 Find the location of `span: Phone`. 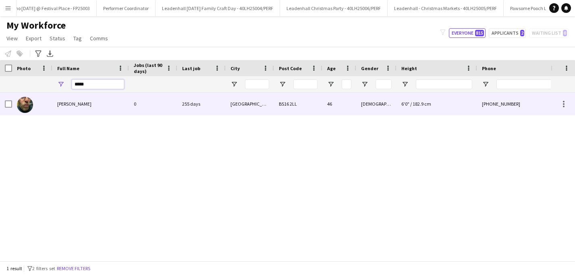

span: Phone is located at coordinates (489, 68).